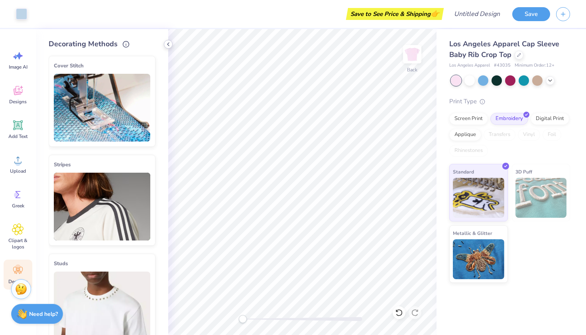 The height and width of the screenshot is (335, 586). I want to click on span: Decorate, so click(18, 282).